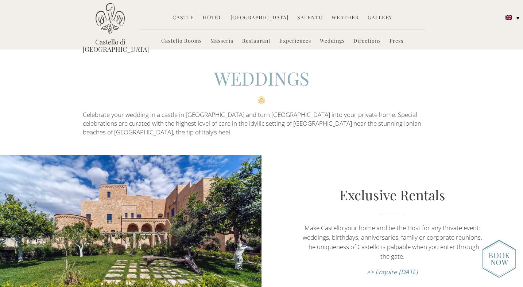 The height and width of the screenshot is (287, 523). I want to click on a: Exclusive Rentals, so click(392, 195).